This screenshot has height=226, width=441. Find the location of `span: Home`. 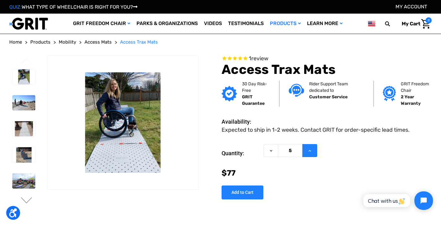

span: Home is located at coordinates (15, 42).